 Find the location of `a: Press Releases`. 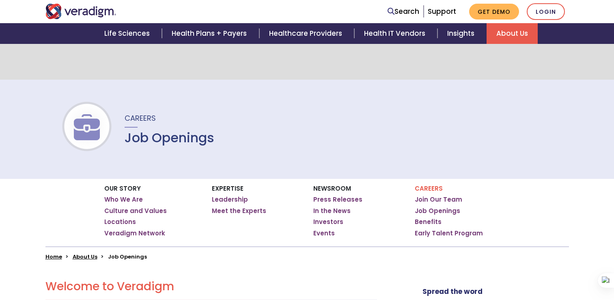

a: Press Releases is located at coordinates (338, 199).